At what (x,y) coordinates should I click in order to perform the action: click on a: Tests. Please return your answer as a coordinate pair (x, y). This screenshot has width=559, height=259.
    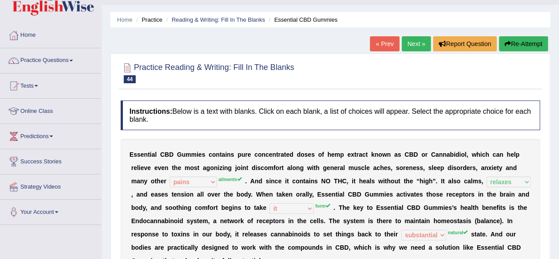
    Looking at the image, I should click on (51, 84).